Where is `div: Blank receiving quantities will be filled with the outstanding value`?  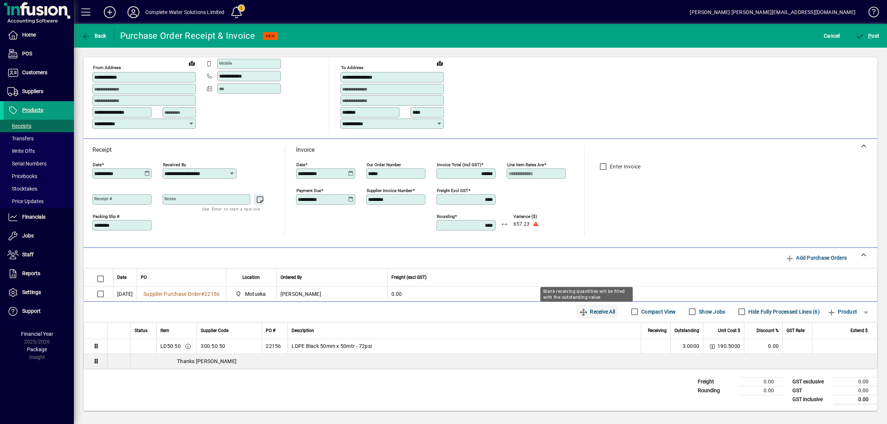 div: Blank receiving quantities will be filled with the outstanding value is located at coordinates (586, 295).